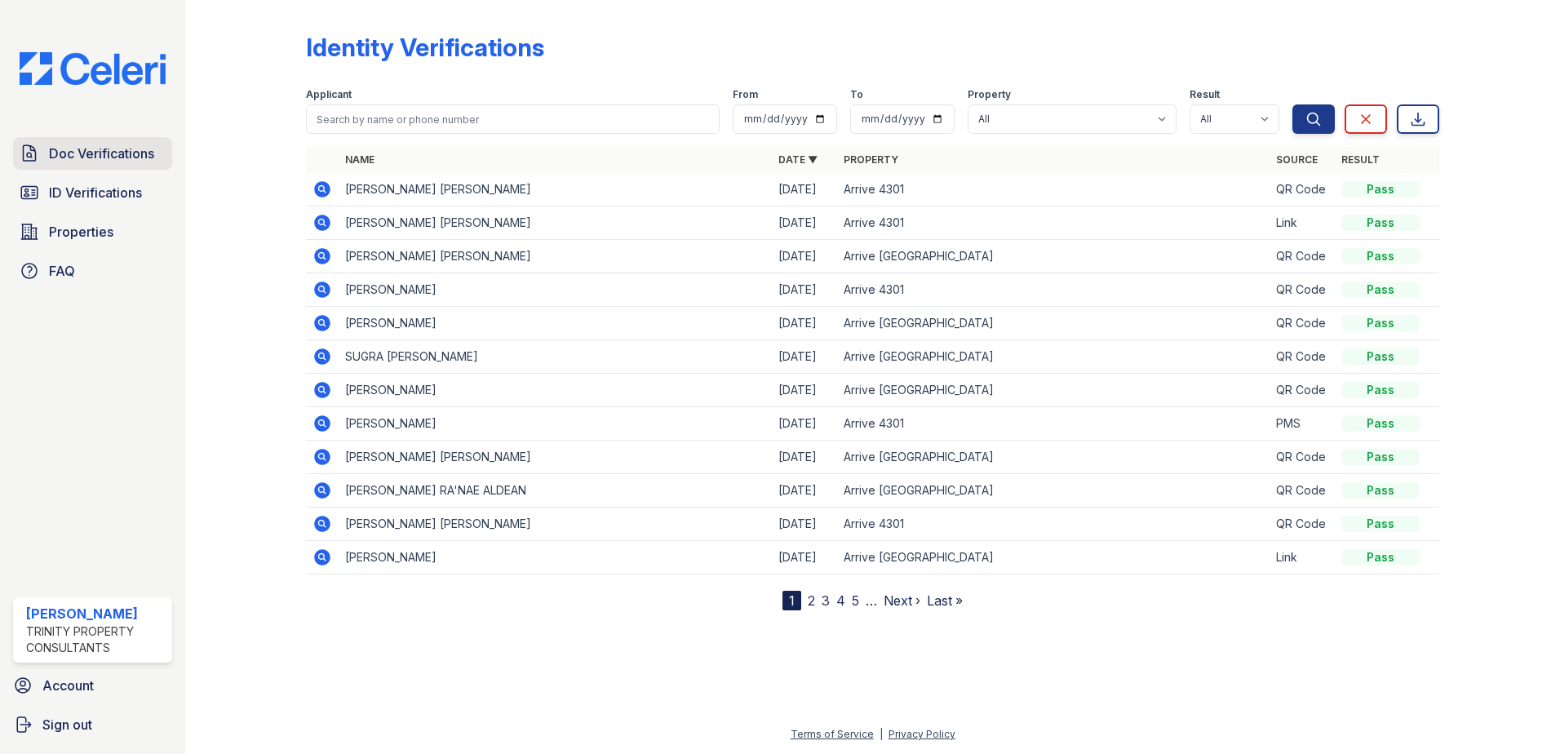 This screenshot has height=754, width=1560. I want to click on a: Last », so click(945, 601).